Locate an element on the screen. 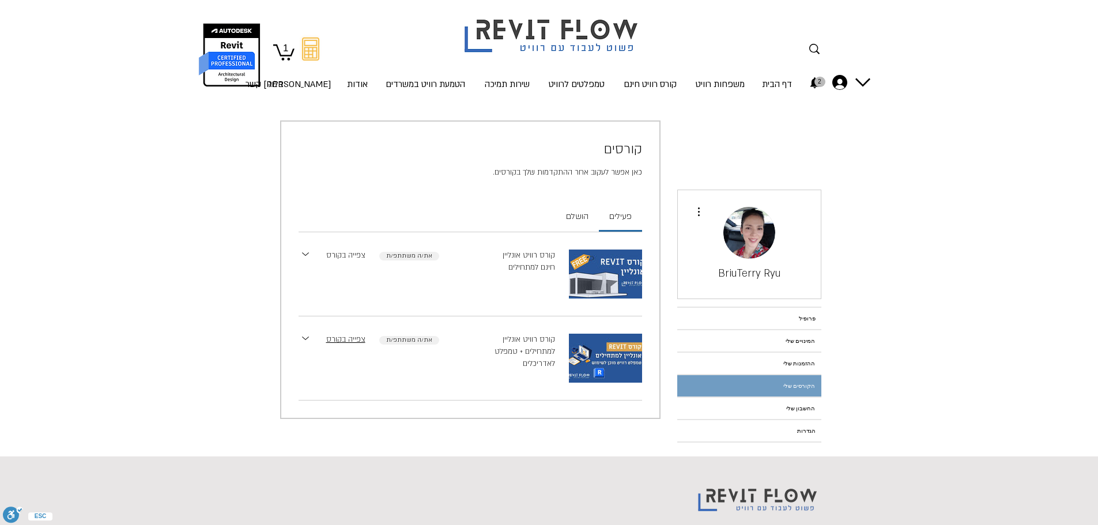  h1: BriuTerry Ryu is located at coordinates (749, 274).